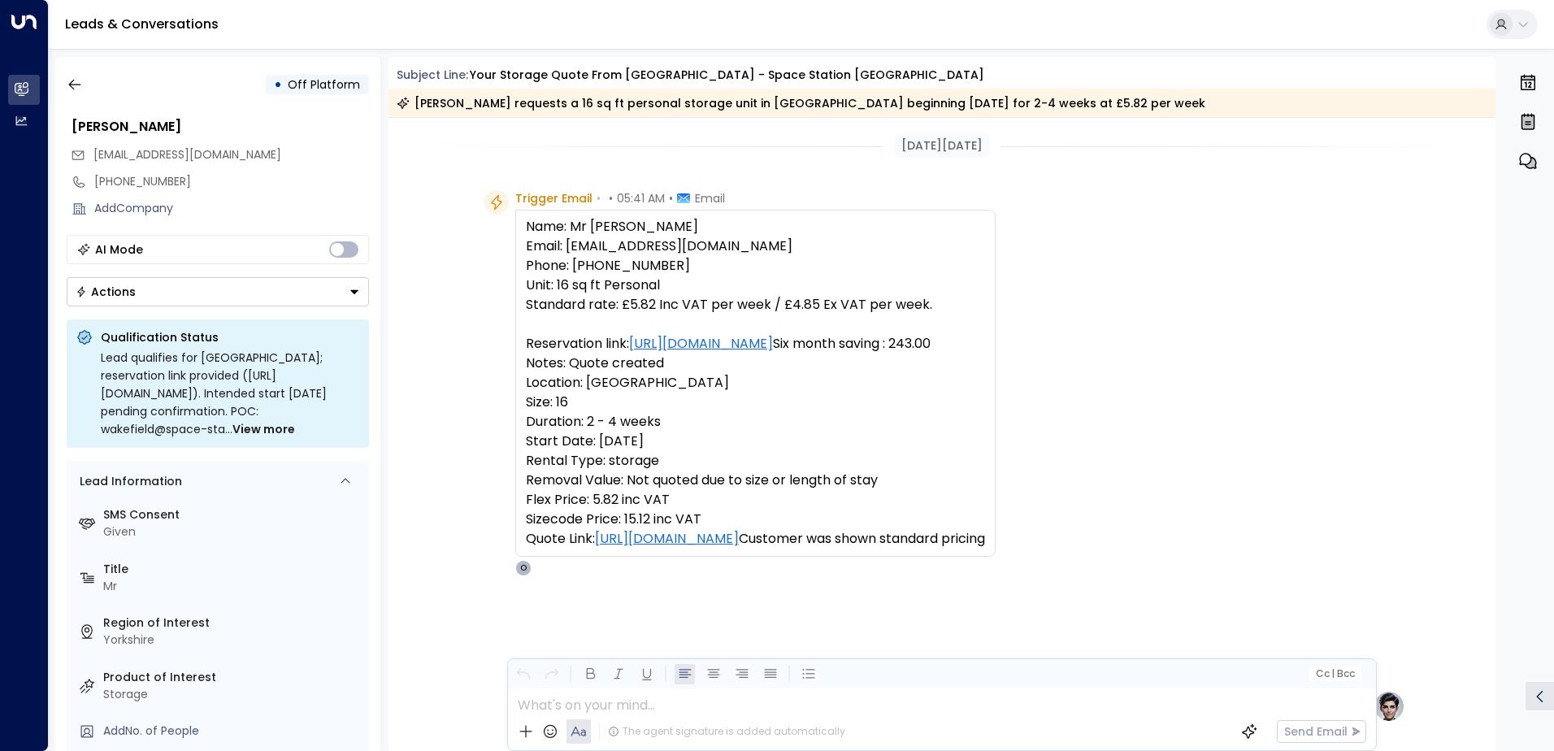  Describe the element at coordinates (233, 623) in the screenshot. I see `label: Region of Interest` at that location.